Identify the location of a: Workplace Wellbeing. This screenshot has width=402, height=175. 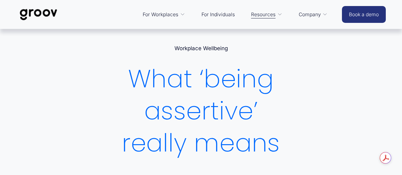
(201, 48).